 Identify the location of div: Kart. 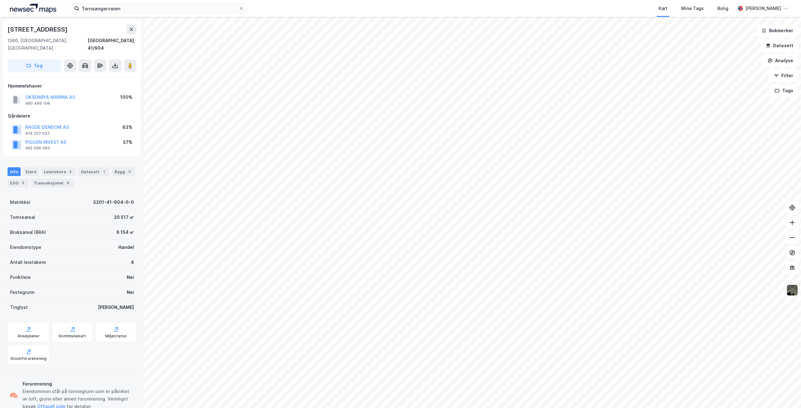
(663, 8).